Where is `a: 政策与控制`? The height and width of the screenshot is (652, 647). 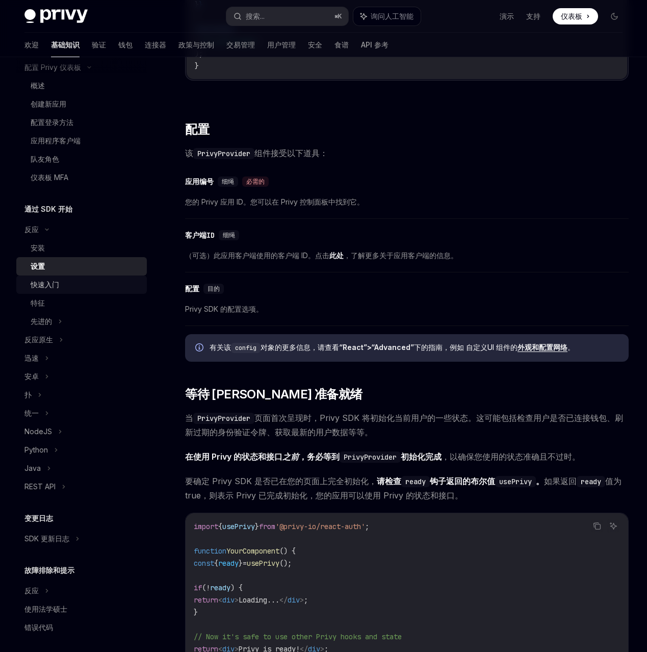
a: 政策与控制 is located at coordinates (196, 45).